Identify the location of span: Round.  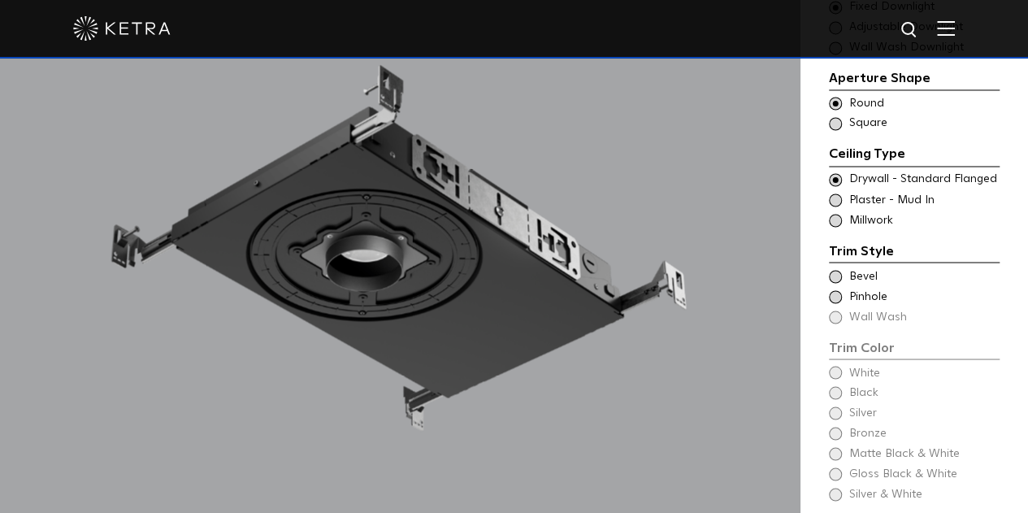
(923, 104).